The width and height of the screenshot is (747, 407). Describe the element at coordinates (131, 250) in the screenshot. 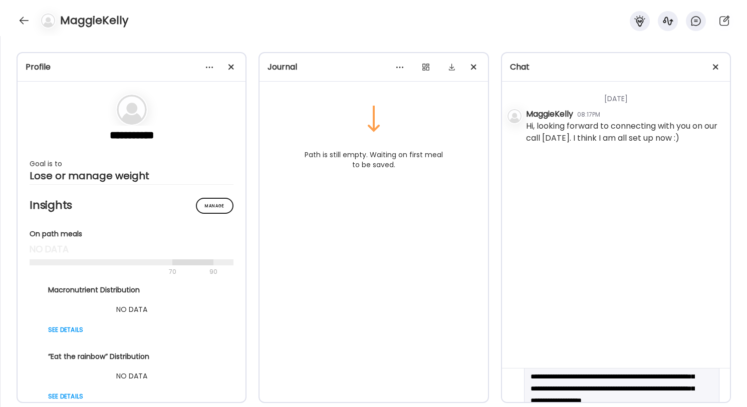

I see `div: no data` at that location.